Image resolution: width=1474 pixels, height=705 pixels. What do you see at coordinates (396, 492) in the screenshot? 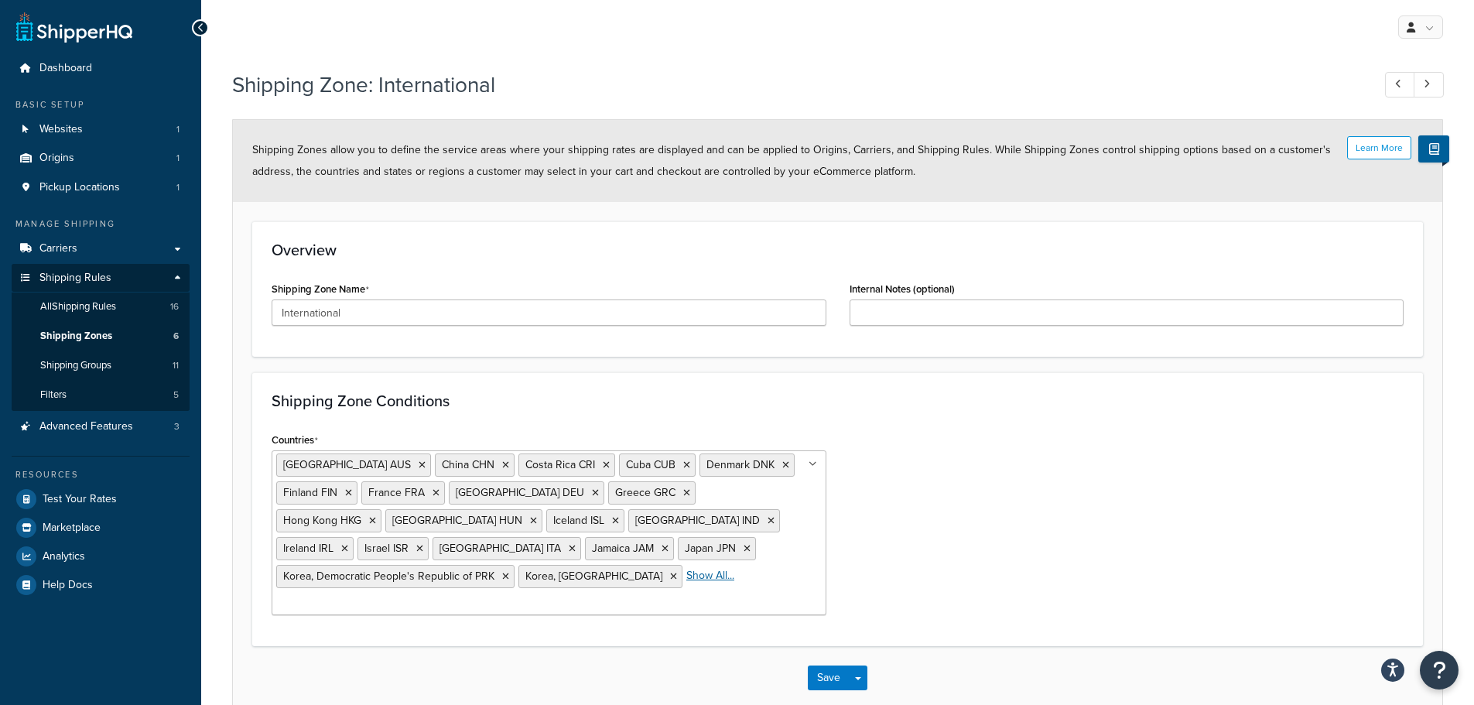
I see `span: France FRA` at bounding box center [396, 492].